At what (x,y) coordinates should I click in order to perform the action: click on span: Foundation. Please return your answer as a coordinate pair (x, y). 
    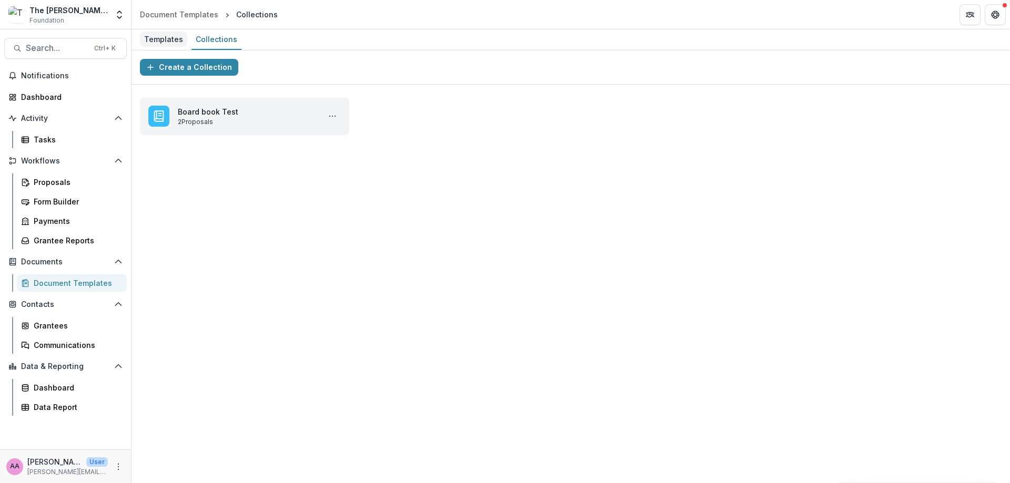
    Looking at the image, I should click on (47, 21).